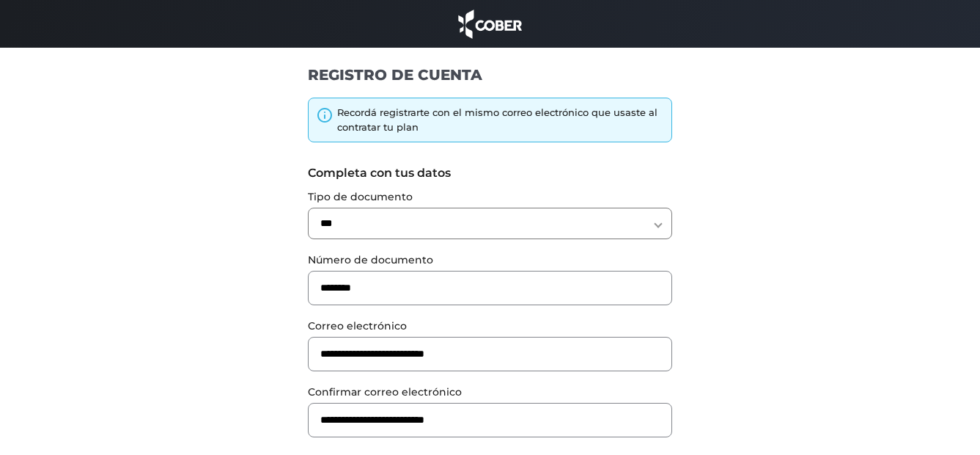 The height and width of the screenshot is (455, 980). I want to click on label: Confirmar correo electrónico, so click(490, 392).